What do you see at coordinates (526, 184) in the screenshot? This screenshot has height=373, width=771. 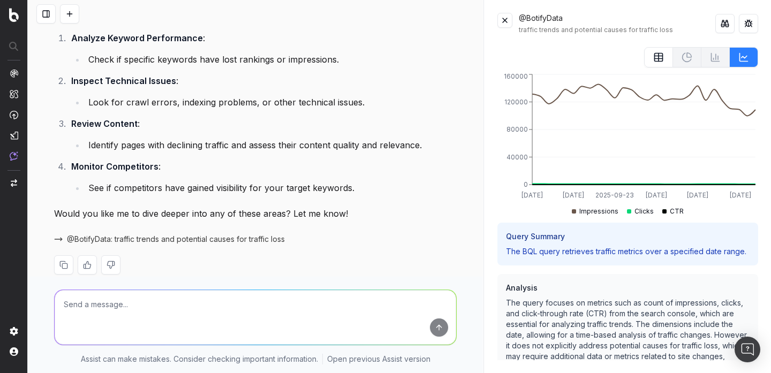 I see `tspan: 0` at bounding box center [526, 184].